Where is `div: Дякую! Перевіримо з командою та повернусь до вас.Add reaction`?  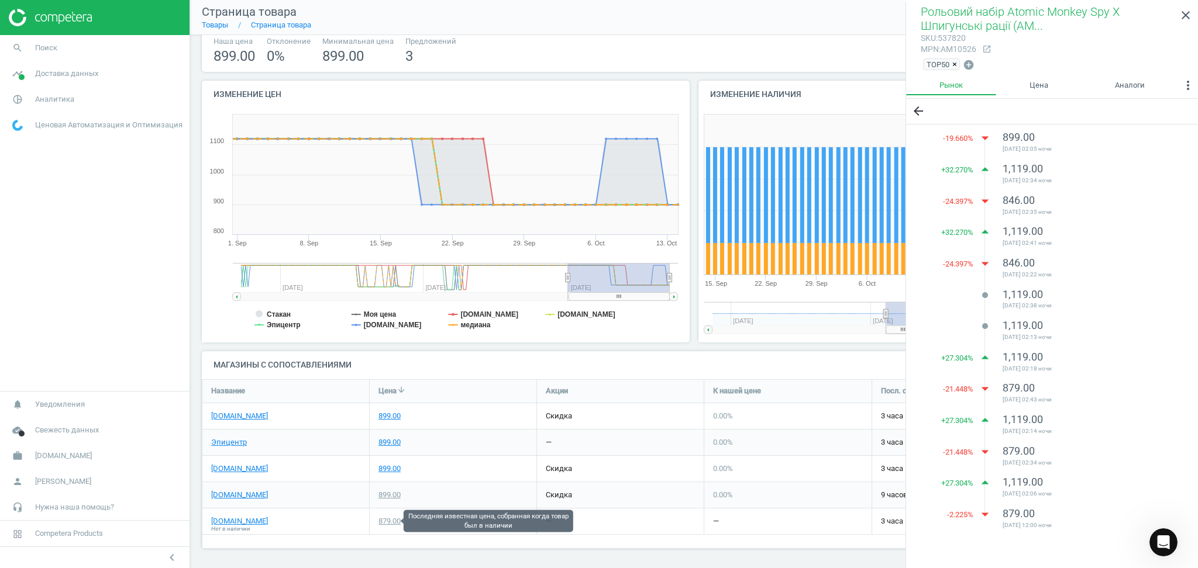 div: Дякую! Перевіримо з командою та повернусь до вас.Add reaction is located at coordinates (101, 242).